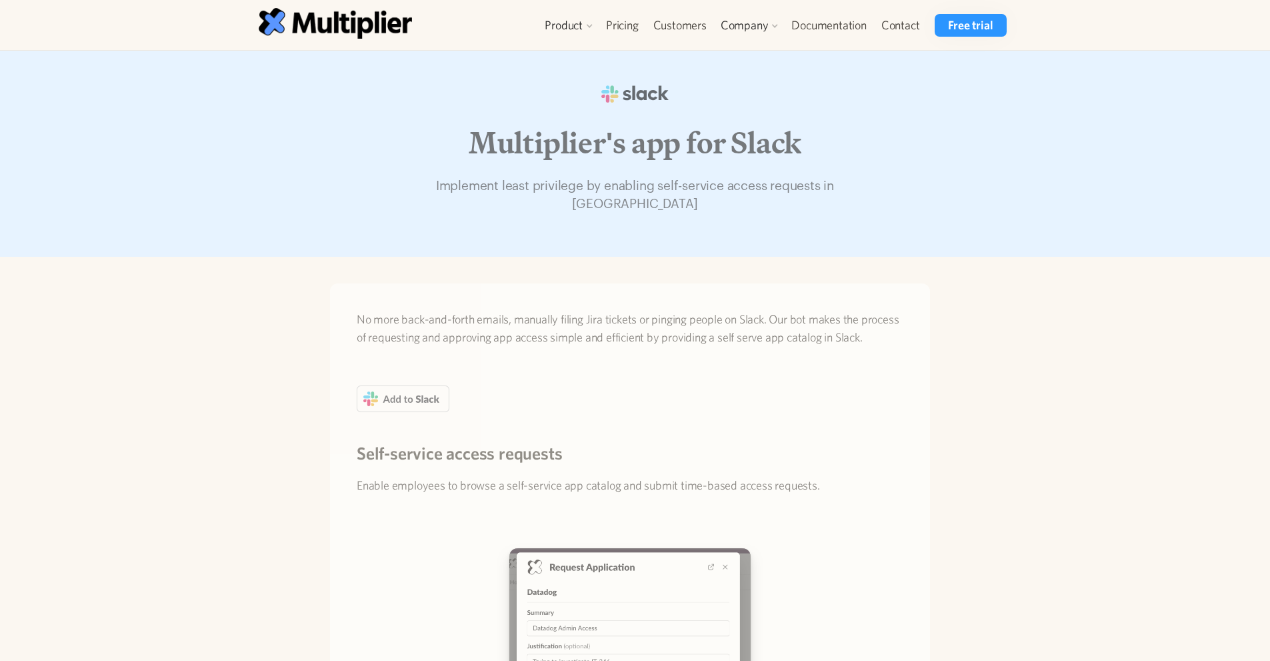  What do you see at coordinates (630, 485) in the screenshot?
I see `p: Enable employees to browse a self-service app catalog and submit time-based access requests.` at bounding box center [630, 485].